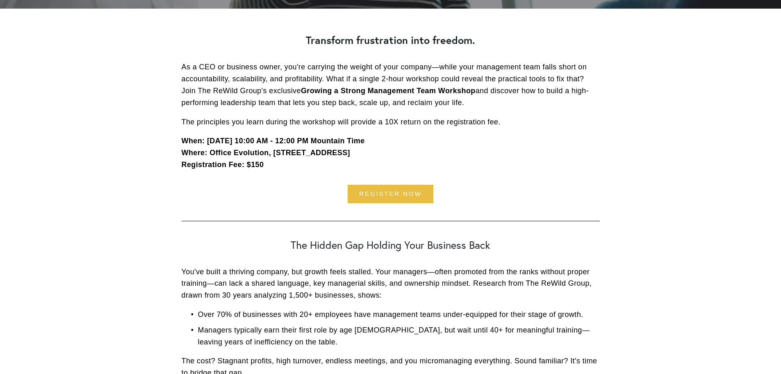 This screenshot has height=374, width=781. What do you see at coordinates (391, 122) in the screenshot?
I see `p: The principles you learn during the workshop will provide a 10X return on the registration fee.` at bounding box center [391, 122].